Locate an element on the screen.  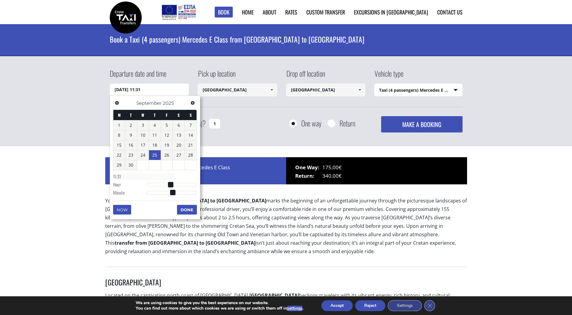
button: Now is located at coordinates (122, 210).